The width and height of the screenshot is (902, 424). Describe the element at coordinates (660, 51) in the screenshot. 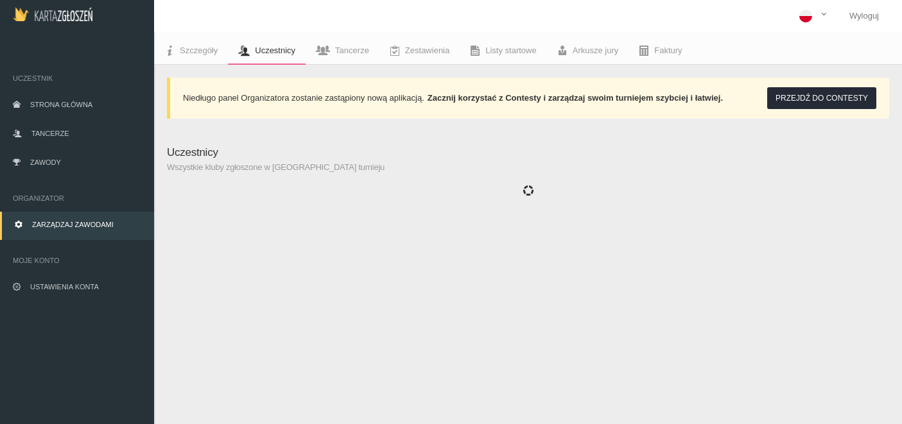

I see `a: Faktury` at that location.